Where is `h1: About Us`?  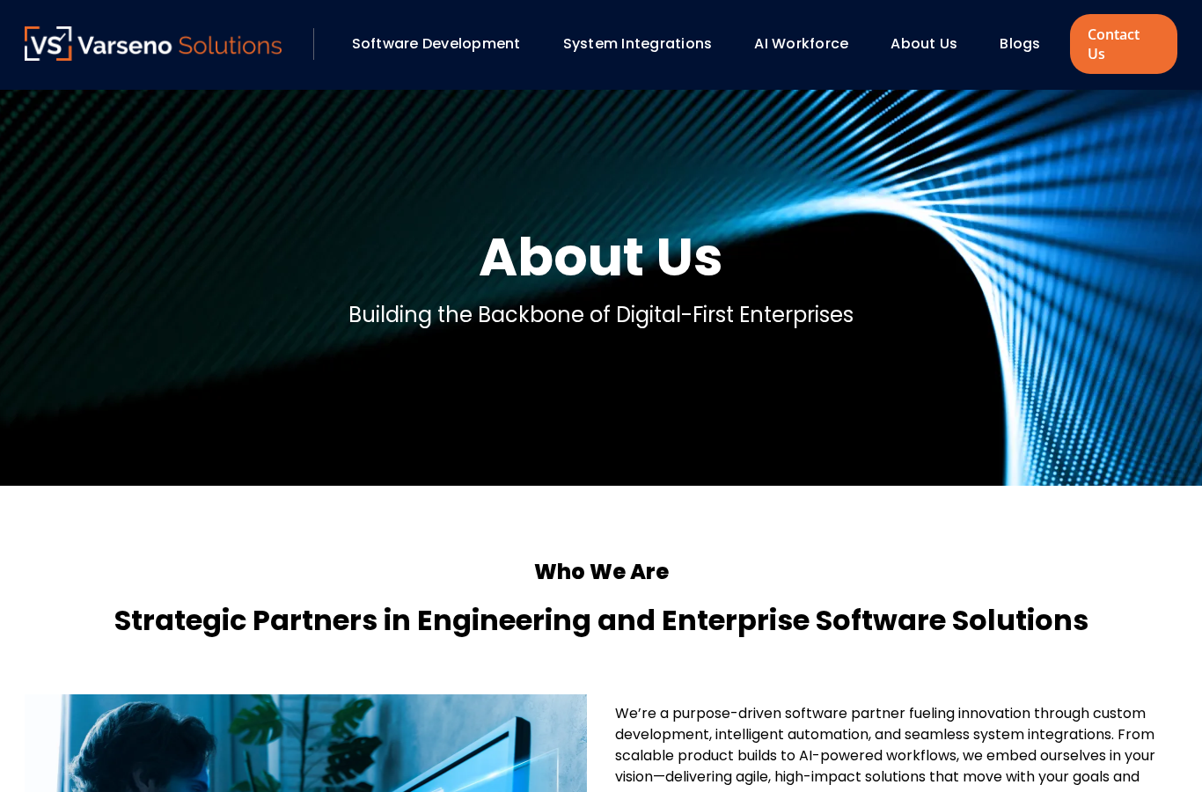 h1: About Us is located at coordinates (601, 257).